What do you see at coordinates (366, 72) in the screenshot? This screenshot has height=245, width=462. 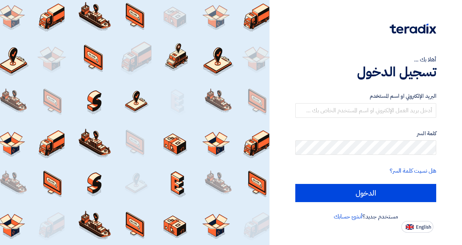 I see `h1: تسجيل الدخول` at bounding box center [366, 72].